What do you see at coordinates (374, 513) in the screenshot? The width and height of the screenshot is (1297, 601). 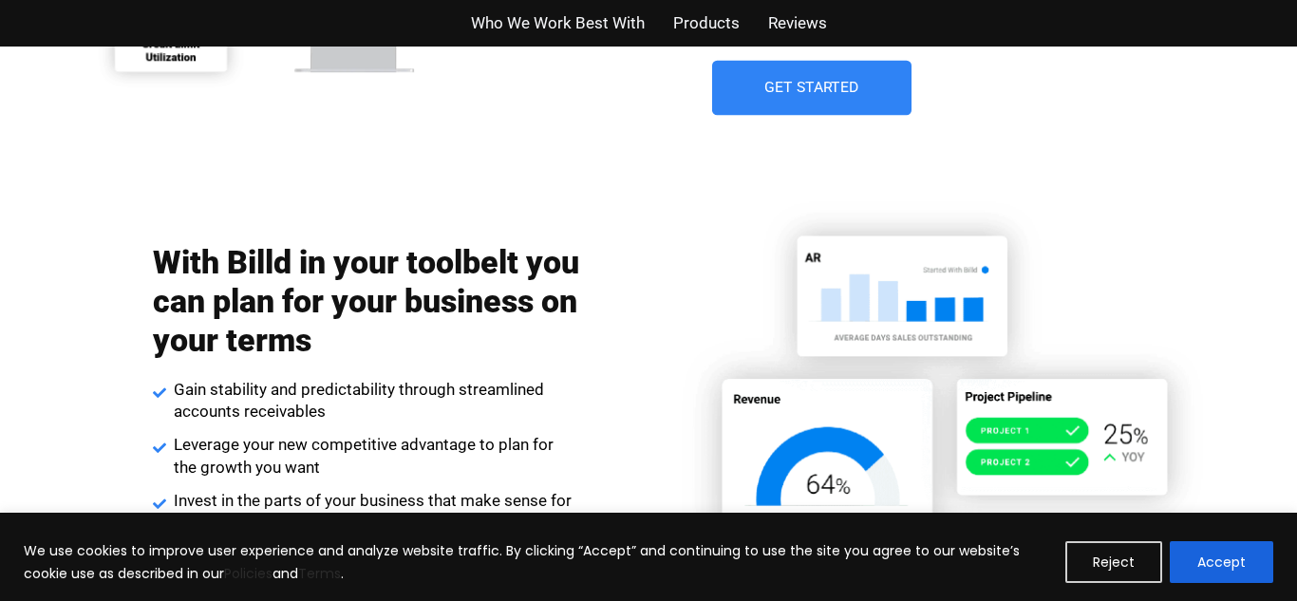 I see `span: Invest in the parts of your business that make sense for your long term plan` at bounding box center [374, 513].